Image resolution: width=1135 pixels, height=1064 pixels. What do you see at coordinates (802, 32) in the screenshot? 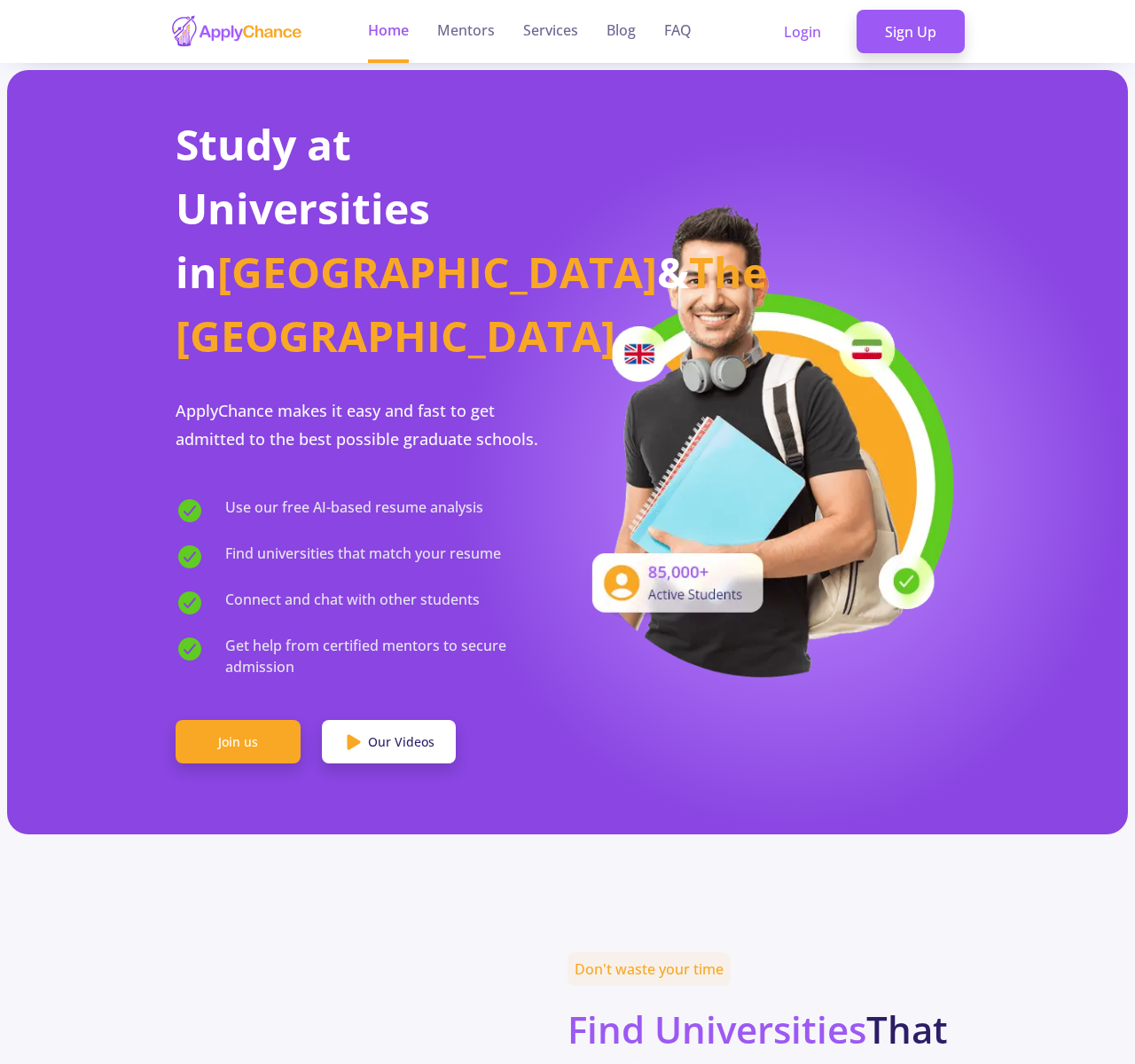
I see `a: Login` at bounding box center [802, 32].